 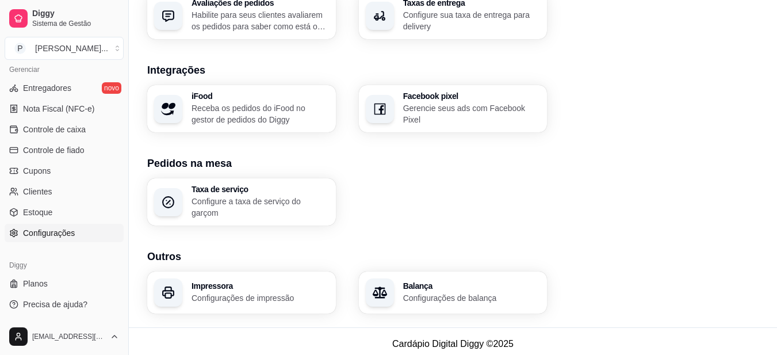 I want to click on button: Select a team, so click(x=64, y=48).